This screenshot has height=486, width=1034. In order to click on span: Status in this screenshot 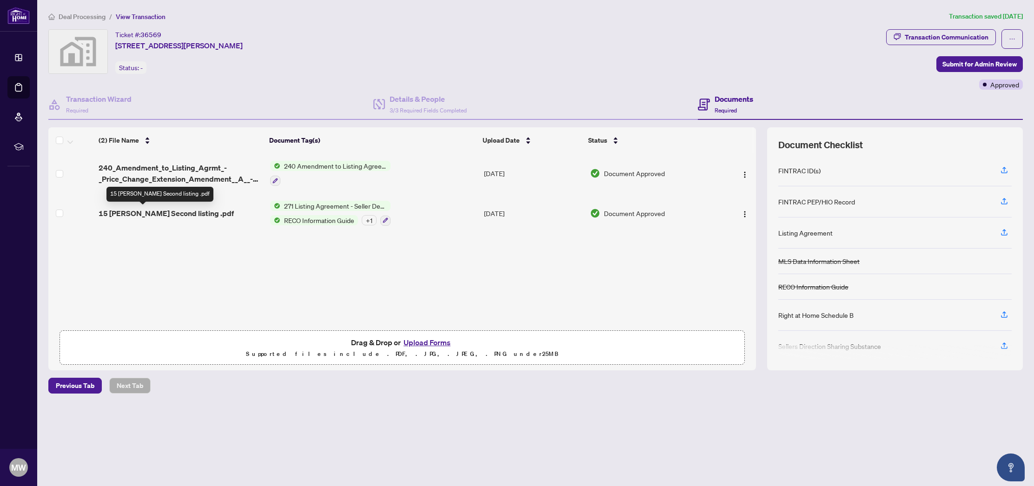, I will do `click(597, 140)`.